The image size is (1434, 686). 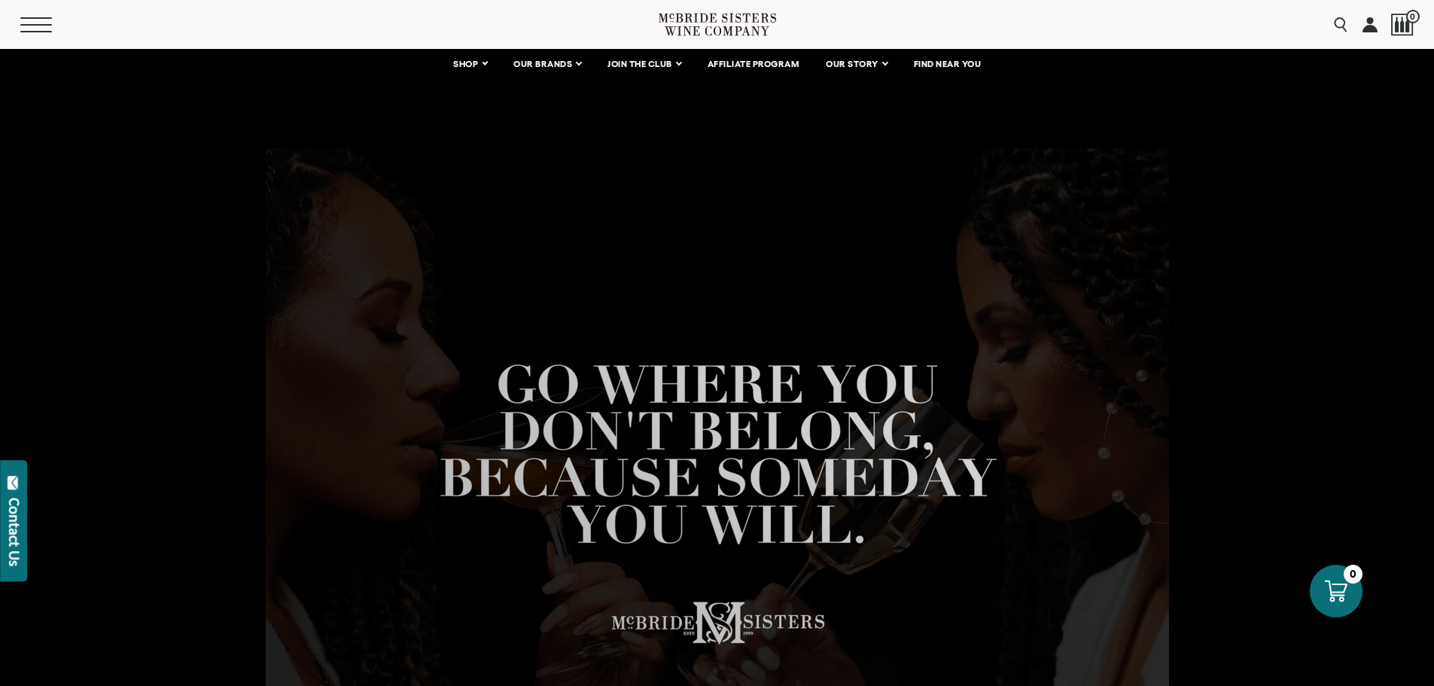 What do you see at coordinates (1352, 573) in the screenshot?
I see `div: 0` at bounding box center [1352, 573].